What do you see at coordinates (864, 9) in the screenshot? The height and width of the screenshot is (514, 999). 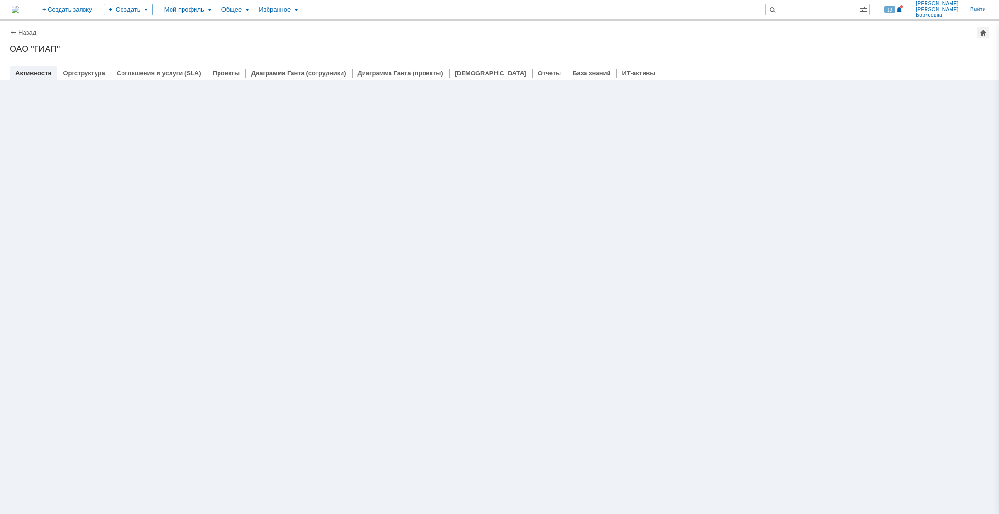 I see `span: Расширенный поиск` at bounding box center [864, 9].